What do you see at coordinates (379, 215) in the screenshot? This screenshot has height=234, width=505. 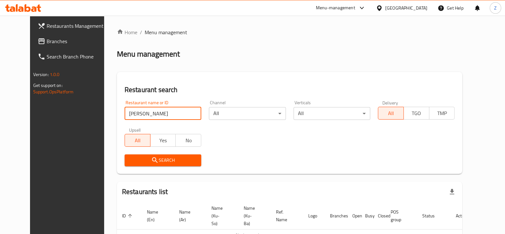 I see `th: Closed` at bounding box center [379, 215].